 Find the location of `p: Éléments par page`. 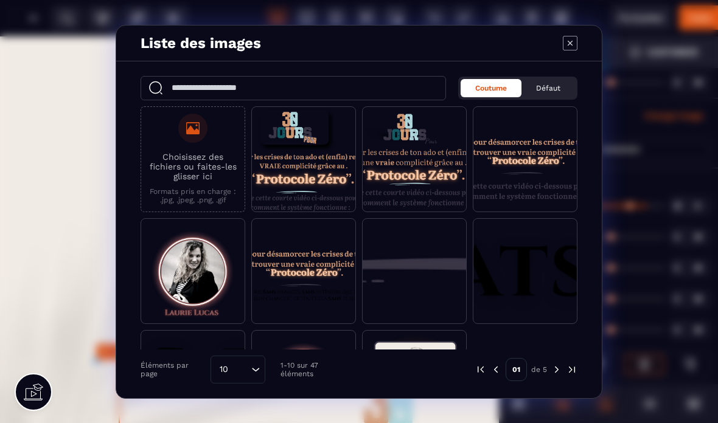

p: Éléments par page is located at coordinates (172, 370).